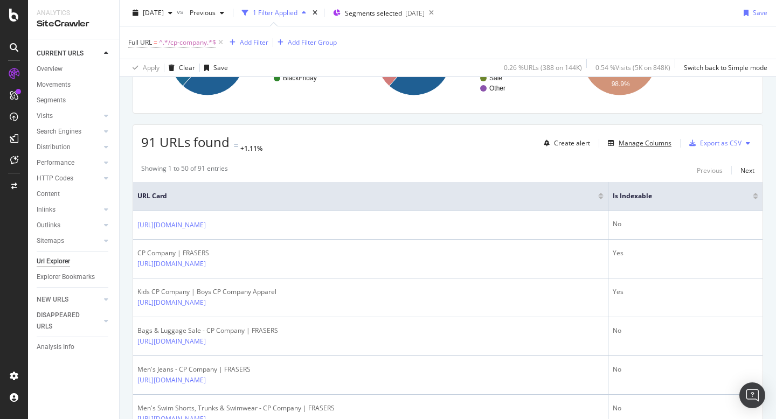  Describe the element at coordinates (74, 347) in the screenshot. I see `a: Analysis Info` at that location.